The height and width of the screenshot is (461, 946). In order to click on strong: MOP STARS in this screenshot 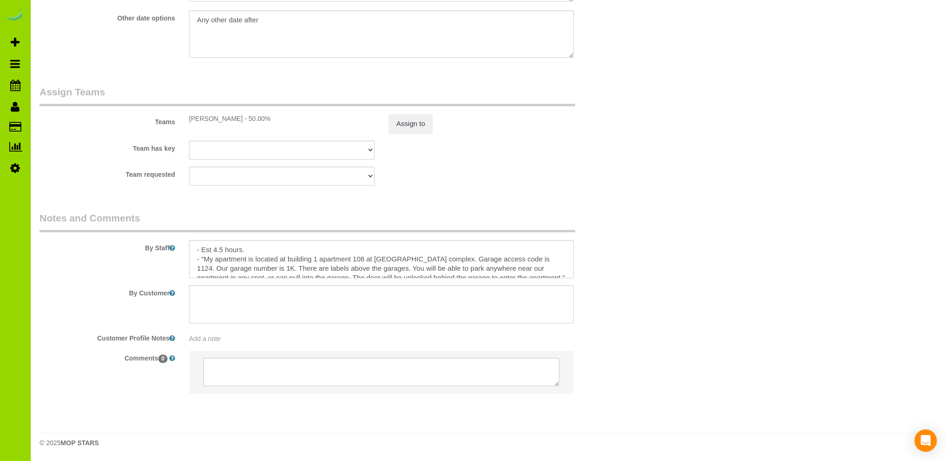, I will do `click(80, 443)`.